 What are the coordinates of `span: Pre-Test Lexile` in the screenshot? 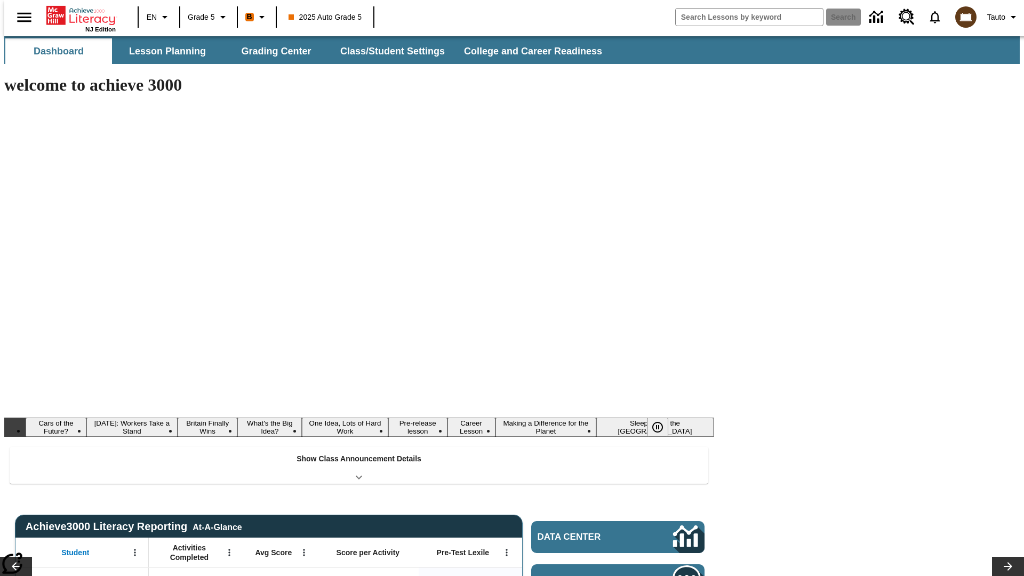 It's located at (463, 553).